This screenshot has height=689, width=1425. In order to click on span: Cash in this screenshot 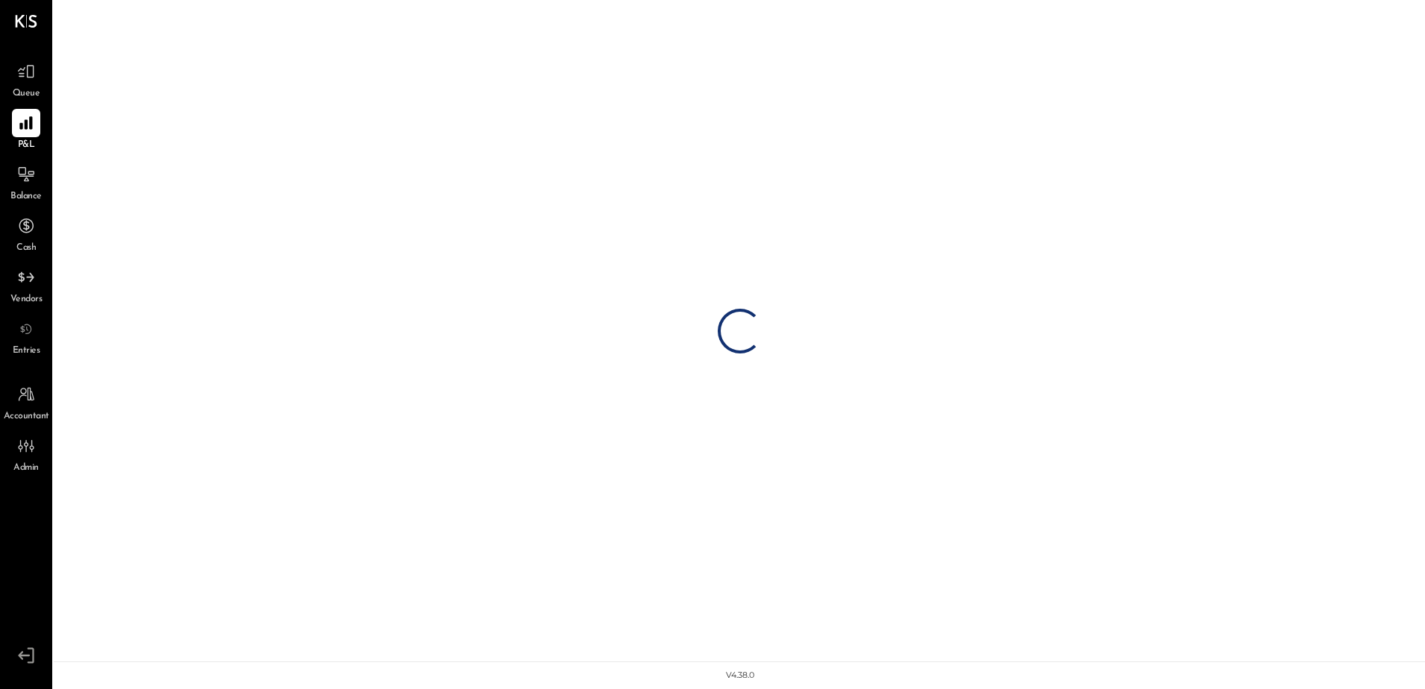, I will do `click(26, 248)`.